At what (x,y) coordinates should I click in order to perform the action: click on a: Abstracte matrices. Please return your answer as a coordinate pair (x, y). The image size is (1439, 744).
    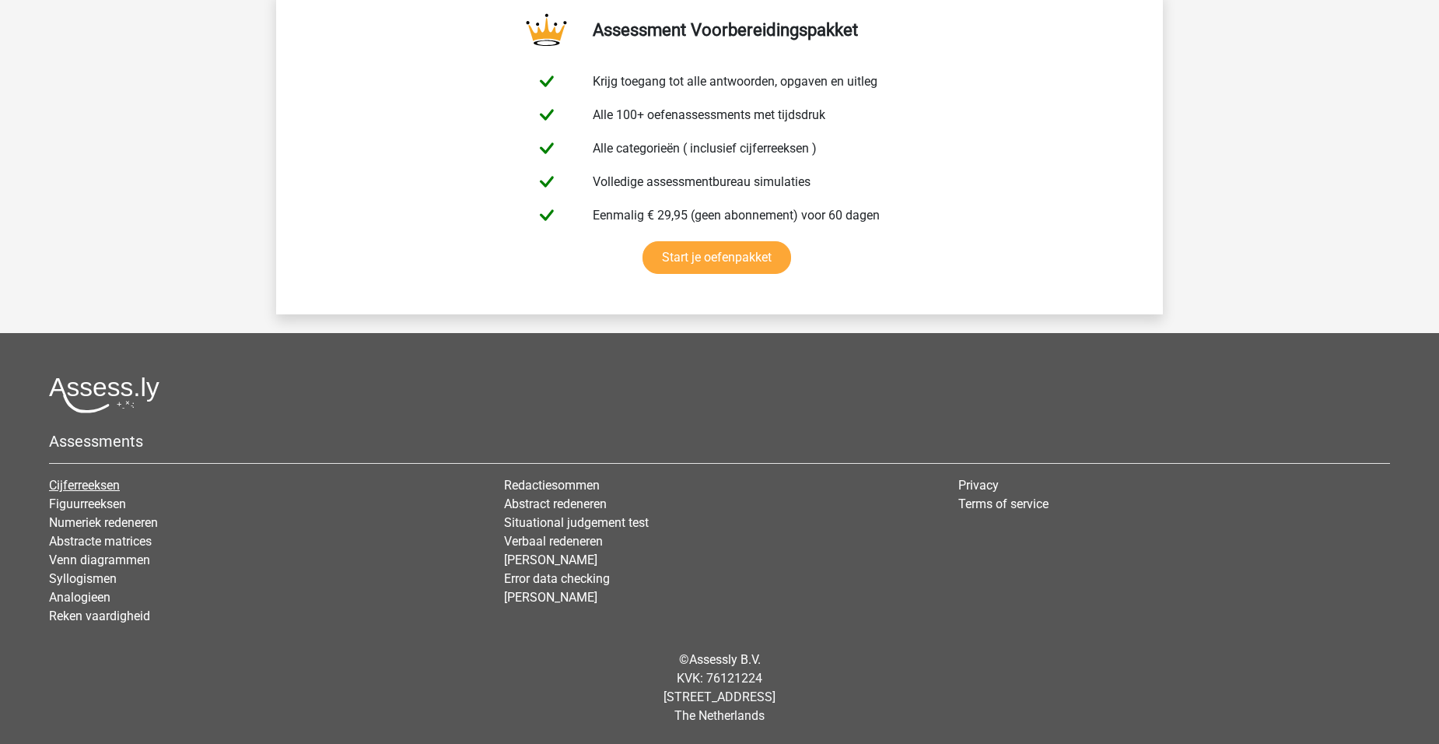
    Looking at the image, I should click on (100, 541).